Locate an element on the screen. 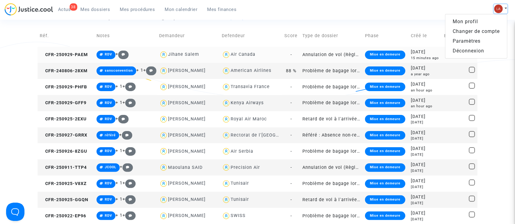 Image resolution: width=515 pixels, height=224 pixels. span: CFR-250925-GGQN is located at coordinates (64, 200).